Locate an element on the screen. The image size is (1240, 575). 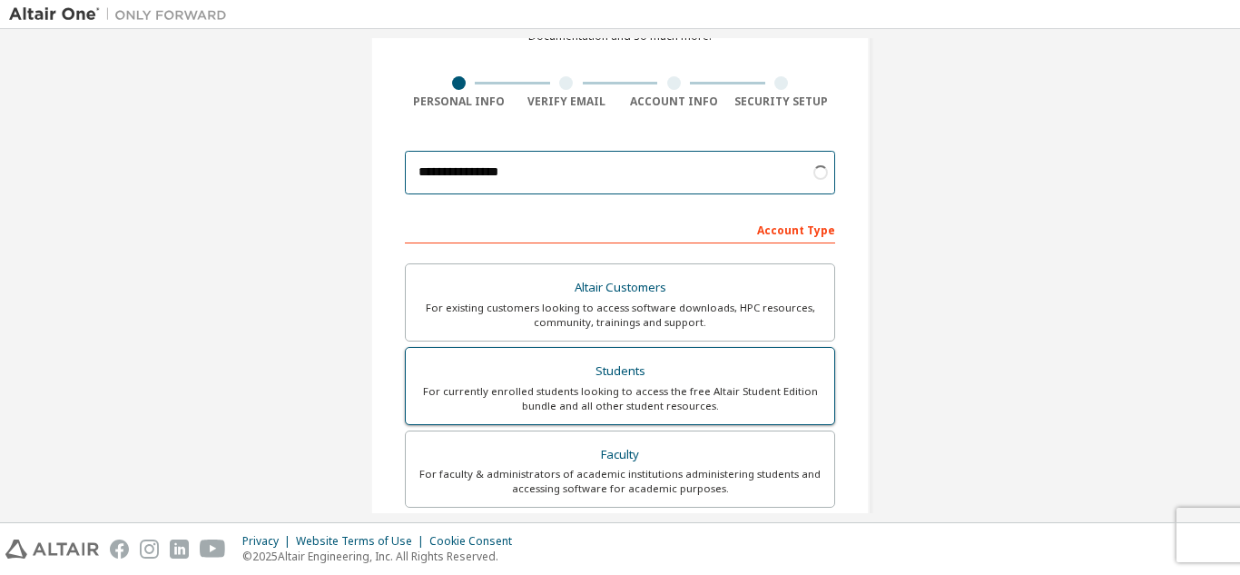
div: For existing customers looking to access software downloads, HPC resources, community, trainings ... is located at coordinates (620, 315).